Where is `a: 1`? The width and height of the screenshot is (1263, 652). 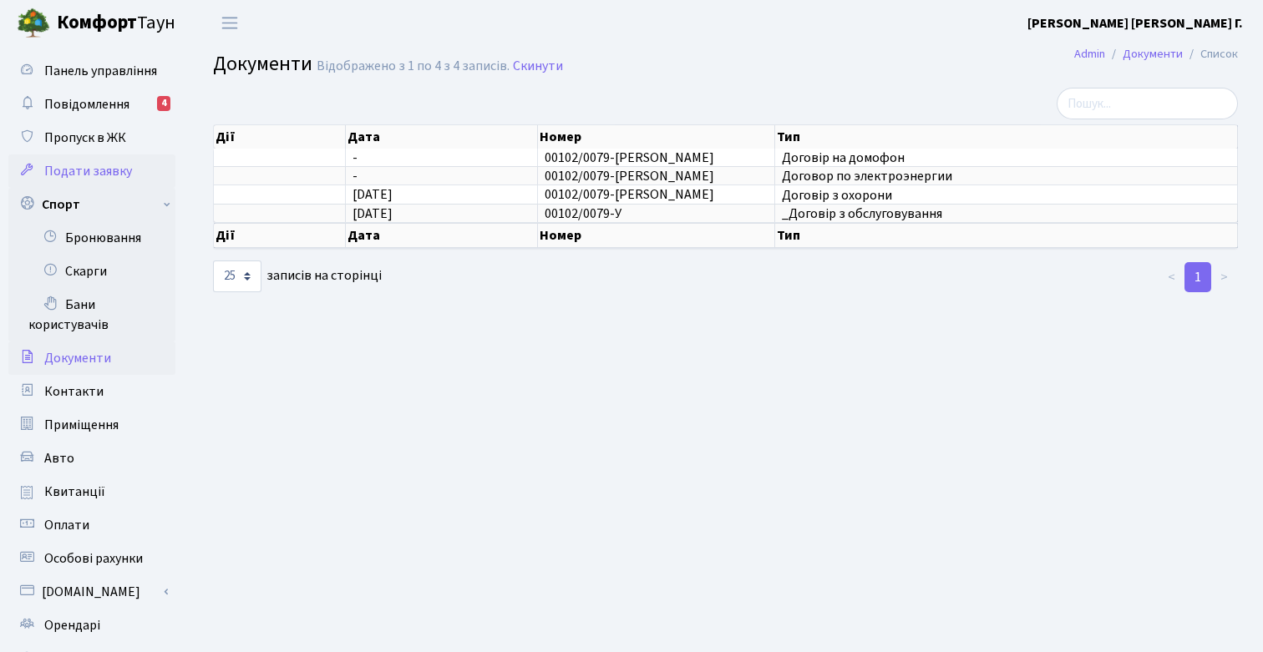 a: 1 is located at coordinates (1198, 277).